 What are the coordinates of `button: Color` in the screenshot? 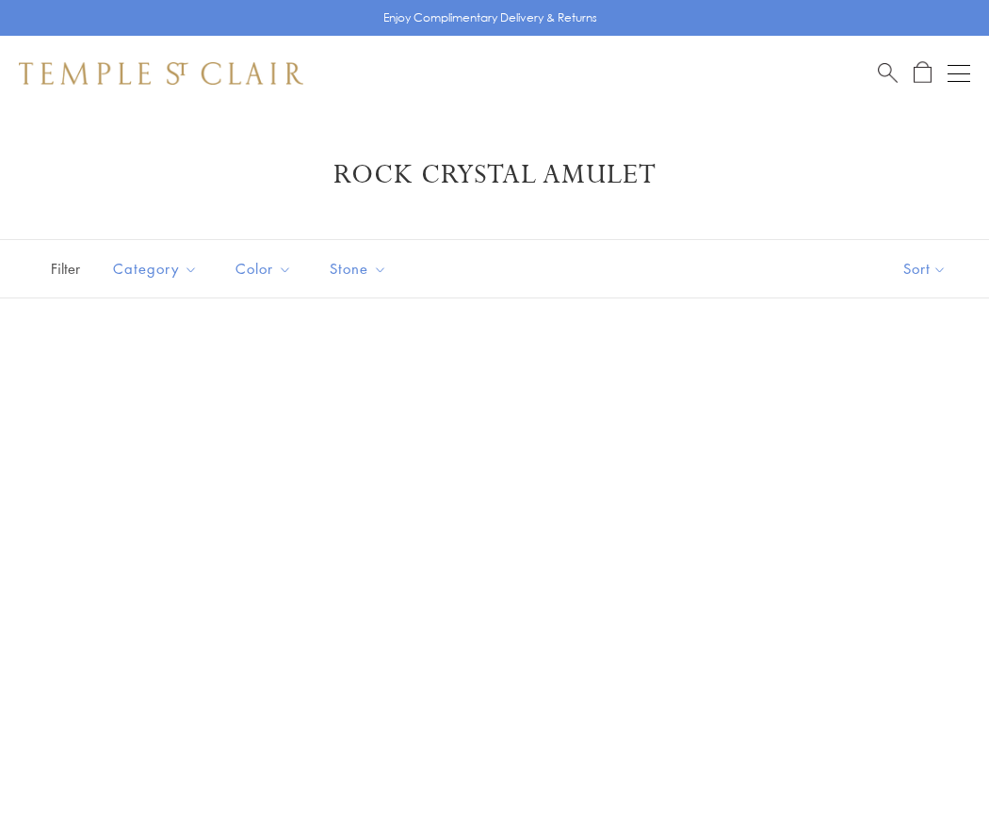 It's located at (264, 268).